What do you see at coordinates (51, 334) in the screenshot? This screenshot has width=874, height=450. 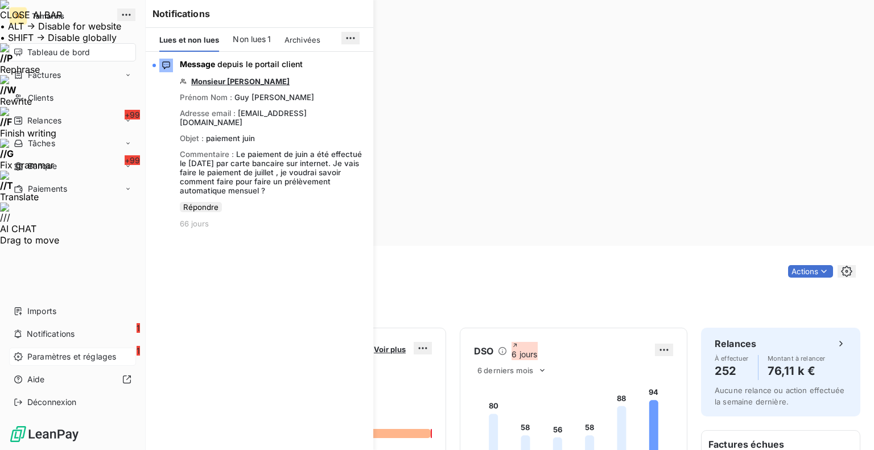 I see `span: Notifications` at bounding box center [51, 334].